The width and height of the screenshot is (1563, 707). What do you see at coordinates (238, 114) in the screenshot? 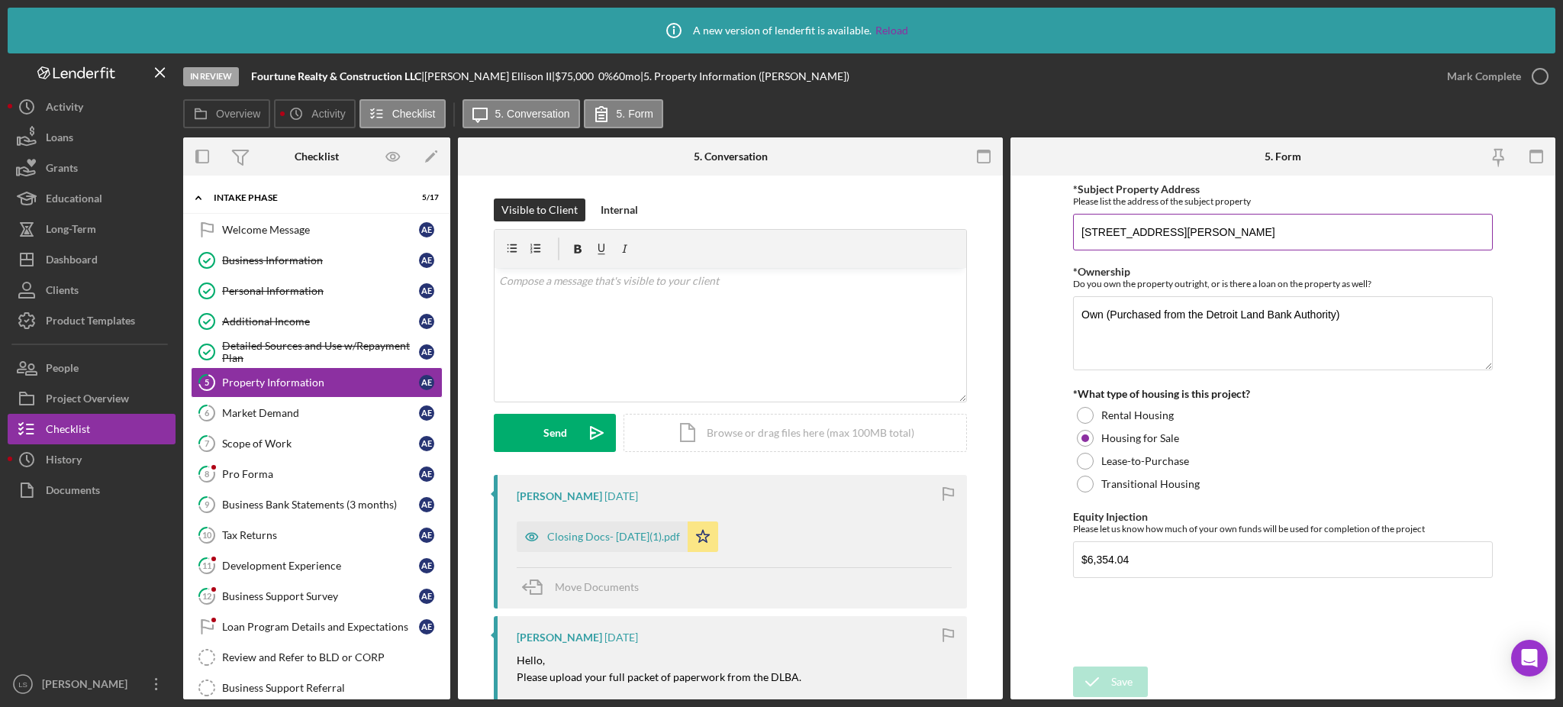
I see `label: Overview` at bounding box center [238, 114].